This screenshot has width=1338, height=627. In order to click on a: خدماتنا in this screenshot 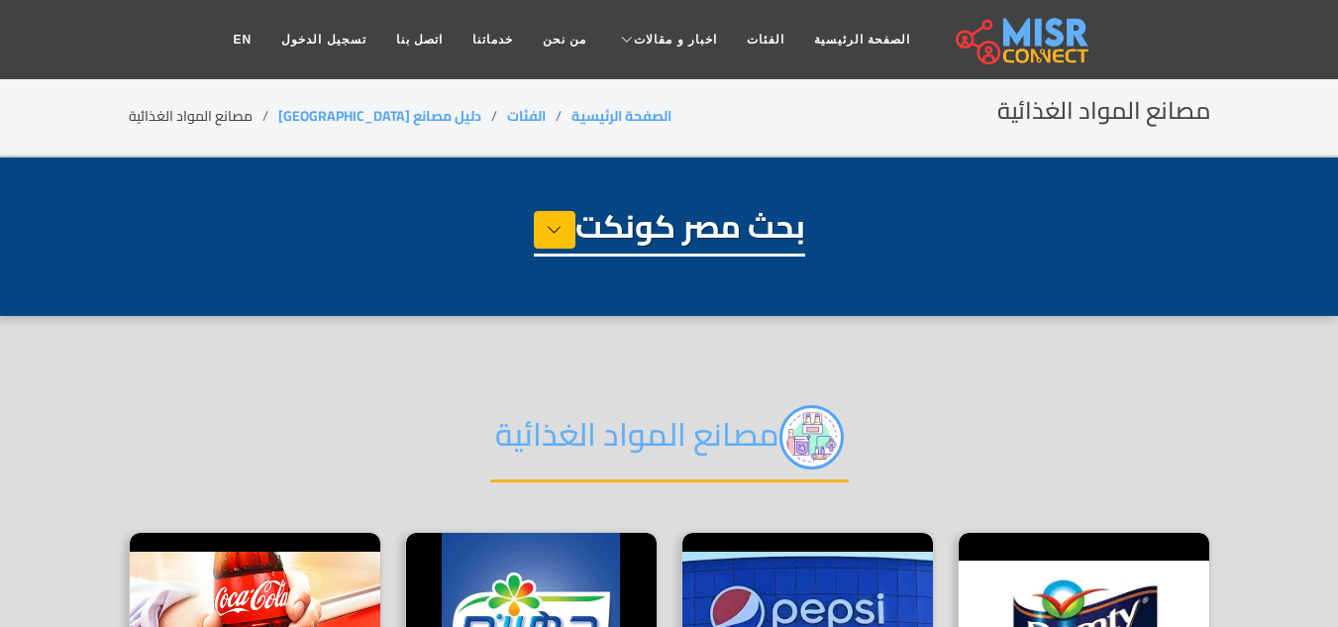, I will do `click(492, 40)`.